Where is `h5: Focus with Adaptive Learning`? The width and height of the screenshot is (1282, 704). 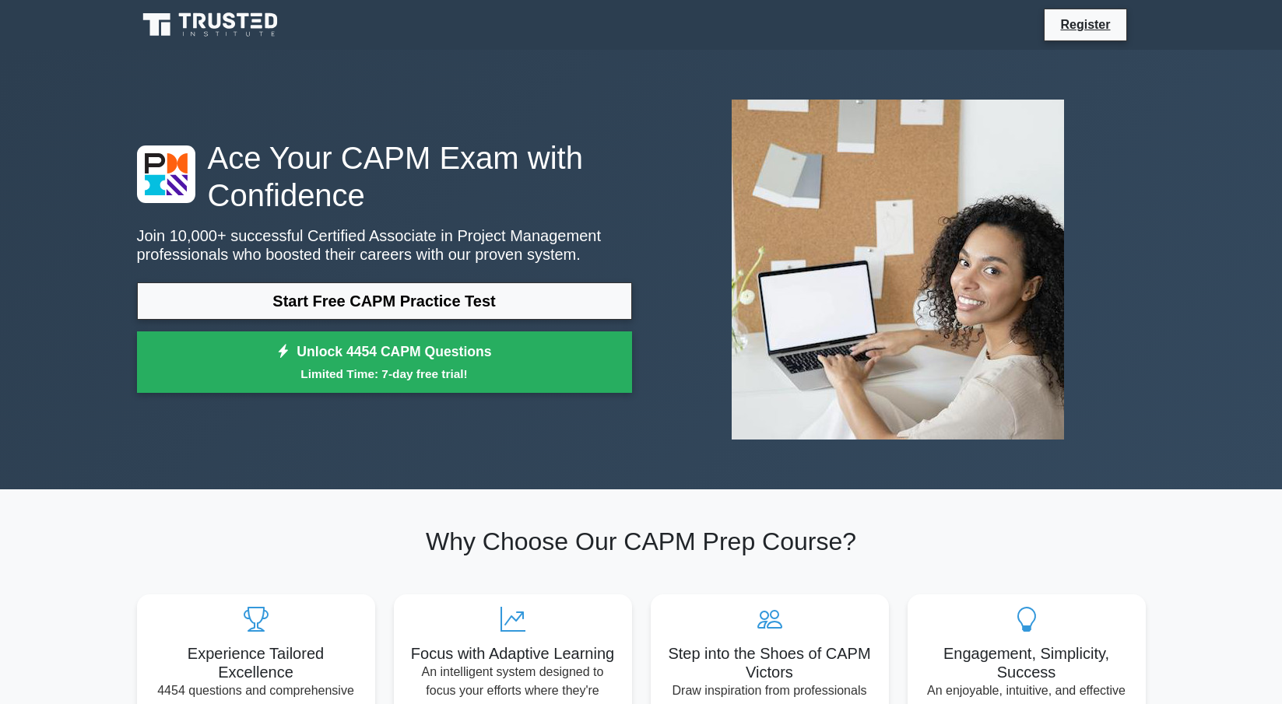
h5: Focus with Adaptive Learning is located at coordinates (513, 654).